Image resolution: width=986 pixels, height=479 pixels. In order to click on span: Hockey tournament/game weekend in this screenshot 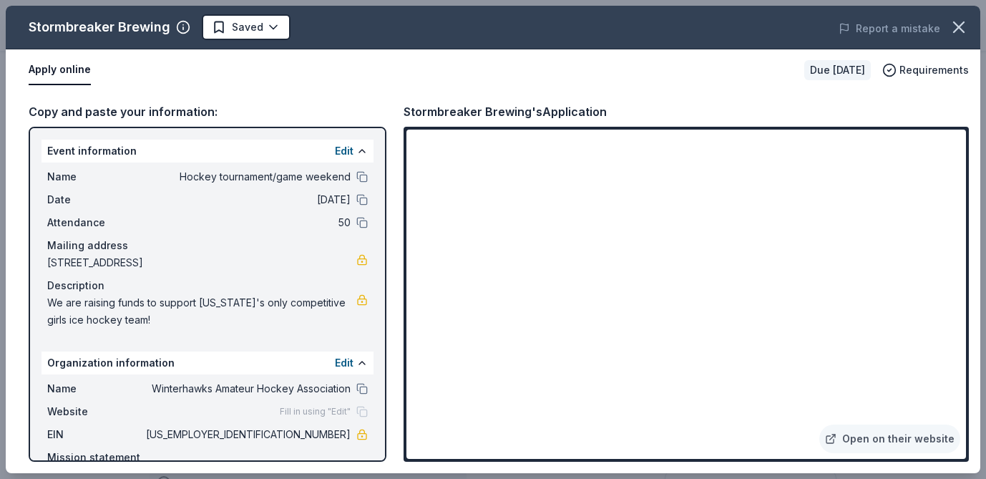, I will do `click(247, 177)`.